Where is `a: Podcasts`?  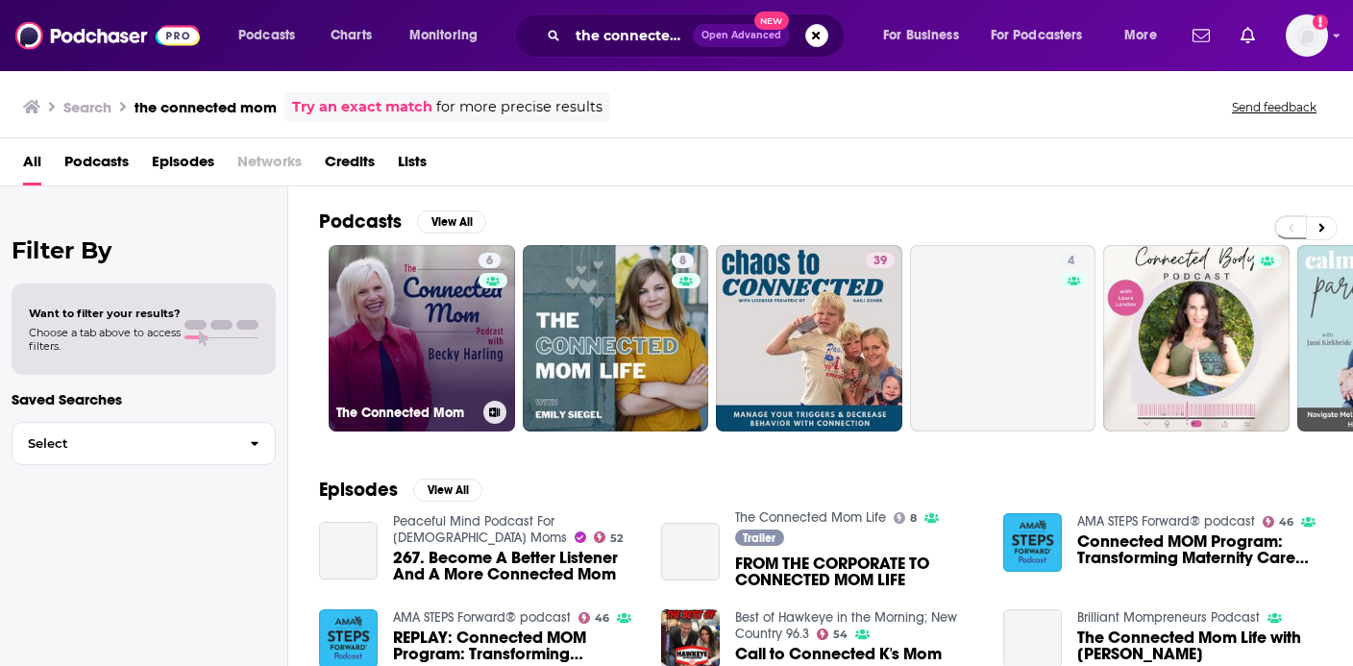
a: Podcasts is located at coordinates (96, 165).